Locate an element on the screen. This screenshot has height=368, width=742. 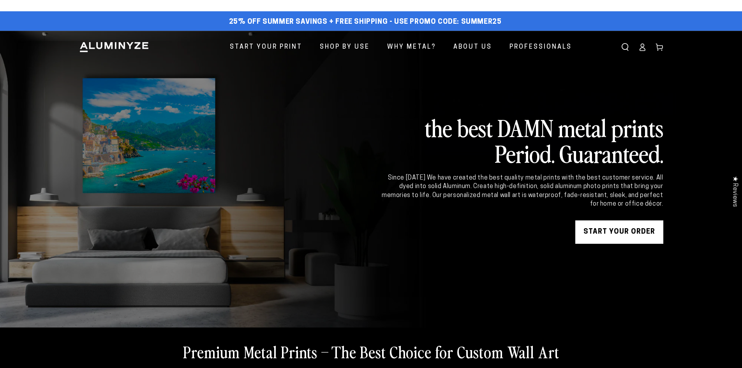
span: Shop By Use is located at coordinates (345, 47).